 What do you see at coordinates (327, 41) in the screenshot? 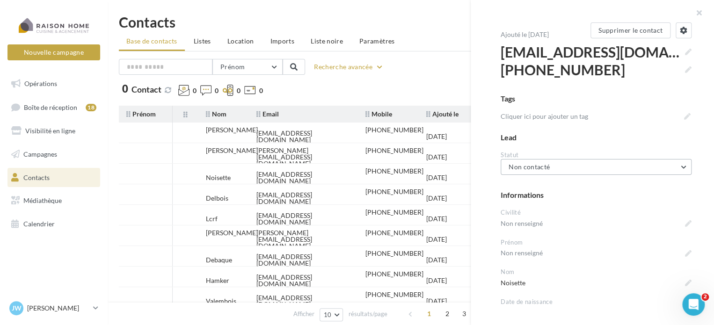
I see `span: Liste noire` at bounding box center [327, 41].